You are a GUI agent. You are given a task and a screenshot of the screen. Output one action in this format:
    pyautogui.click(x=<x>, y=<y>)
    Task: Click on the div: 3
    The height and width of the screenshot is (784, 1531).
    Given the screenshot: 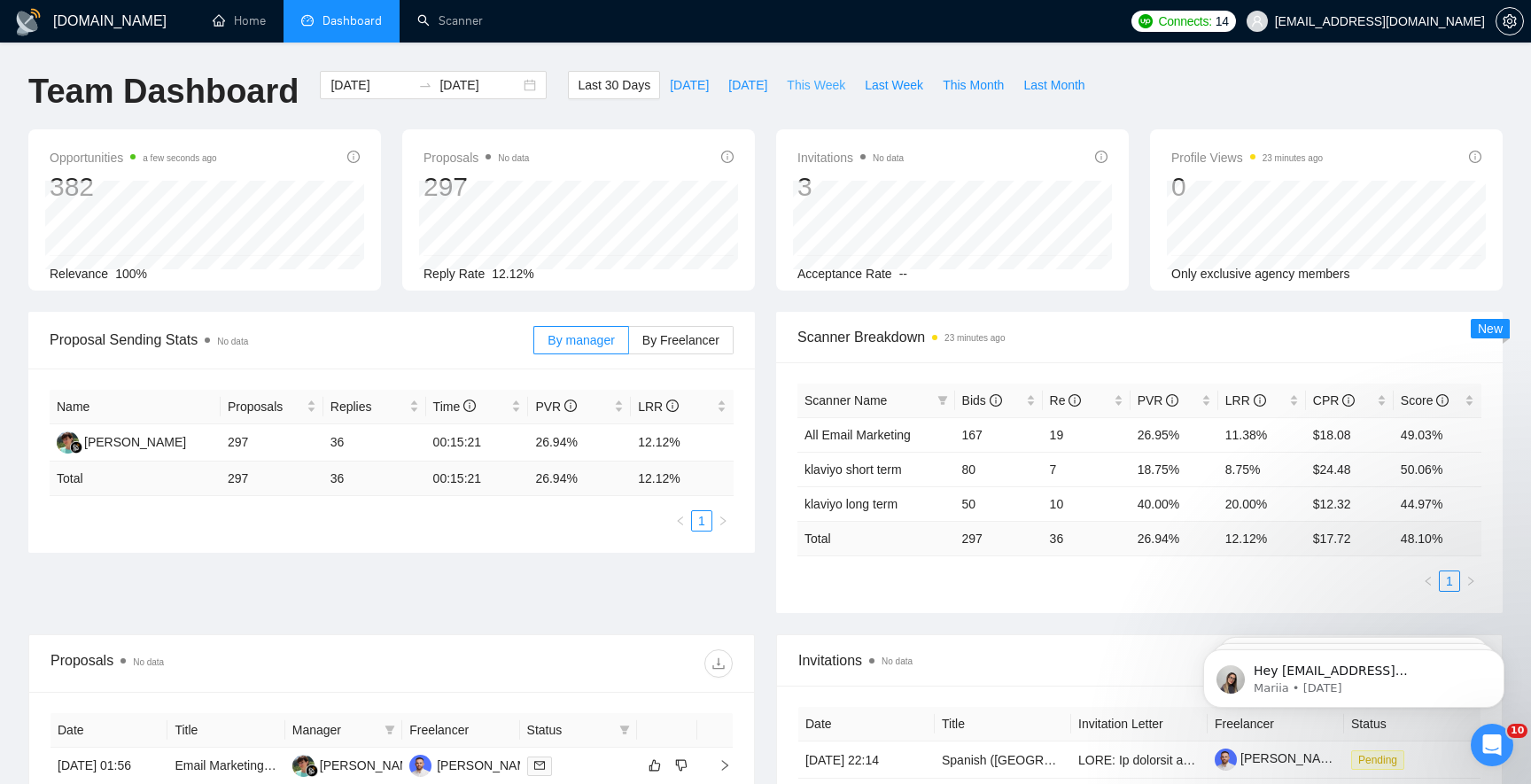 What is the action you would take?
    pyautogui.click(x=850, y=187)
    